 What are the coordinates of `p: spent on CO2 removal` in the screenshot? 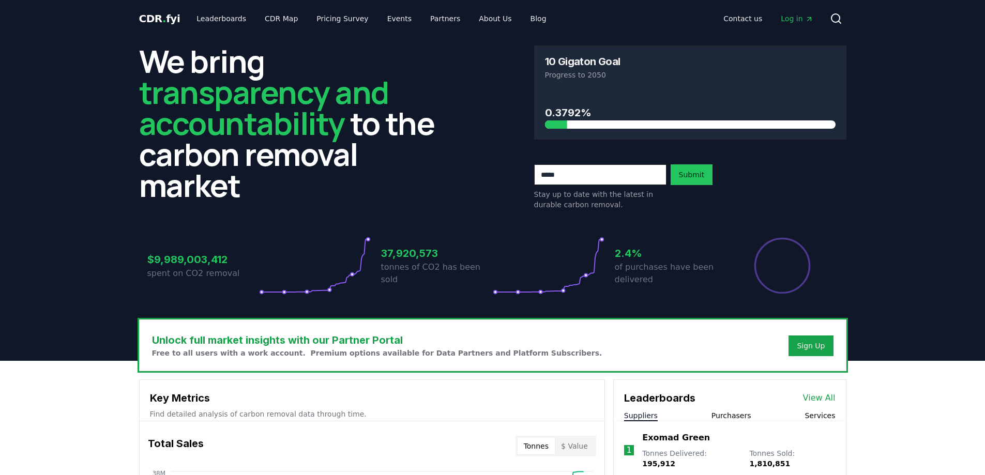 It's located at (203, 274).